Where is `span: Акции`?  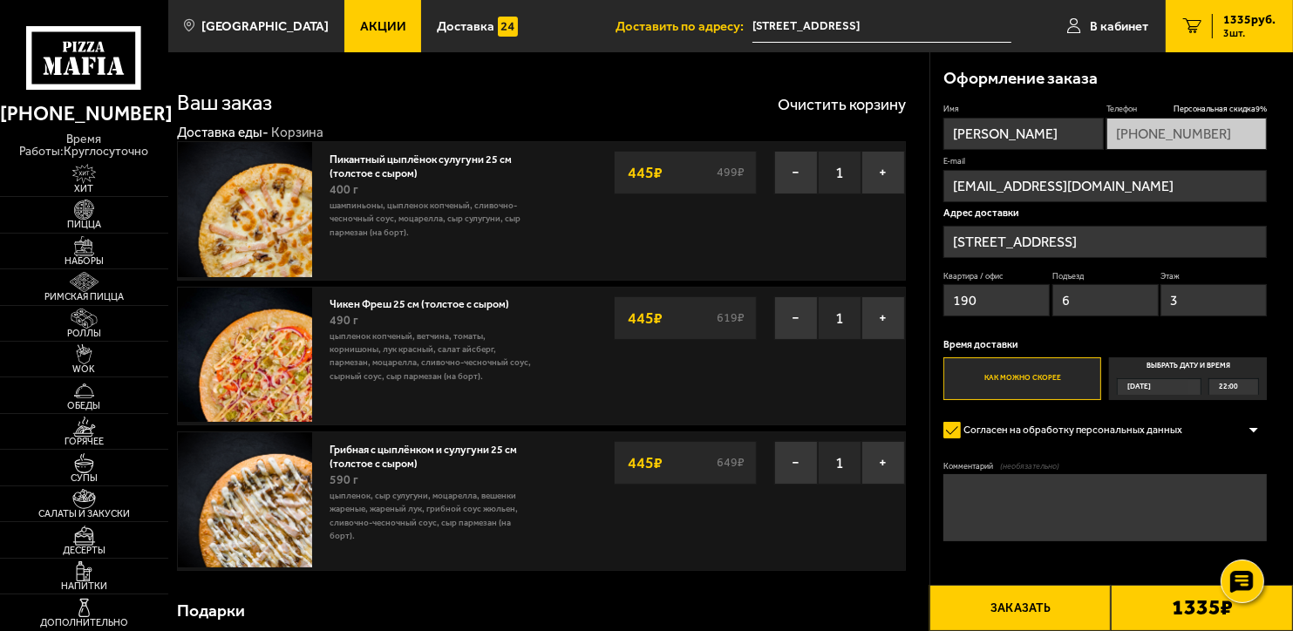 span: Акции is located at coordinates (383, 26).